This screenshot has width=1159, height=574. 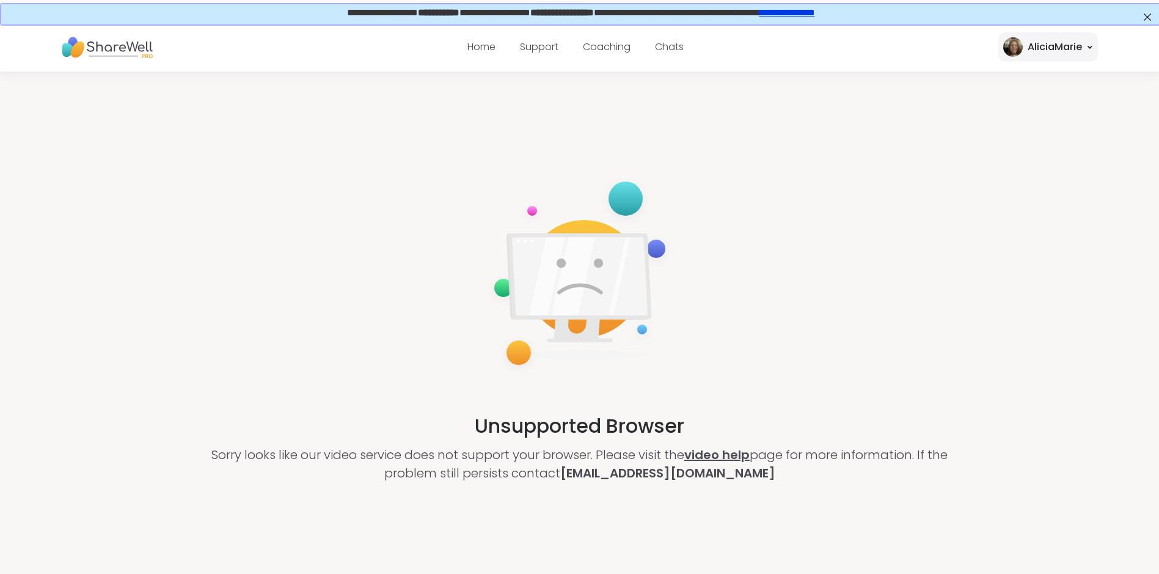 I want to click on img: not-supported, so click(x=580, y=275).